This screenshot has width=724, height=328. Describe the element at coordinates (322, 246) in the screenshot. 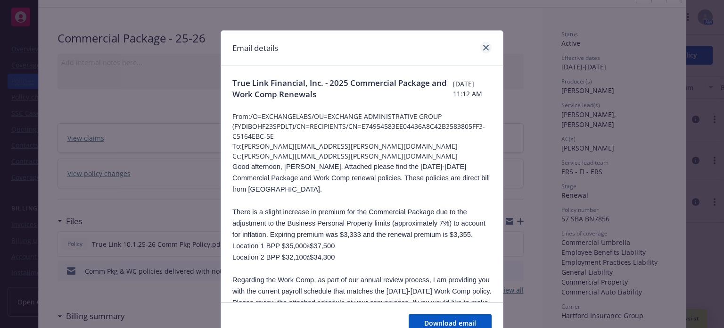

I see `span: $37,500` at that location.